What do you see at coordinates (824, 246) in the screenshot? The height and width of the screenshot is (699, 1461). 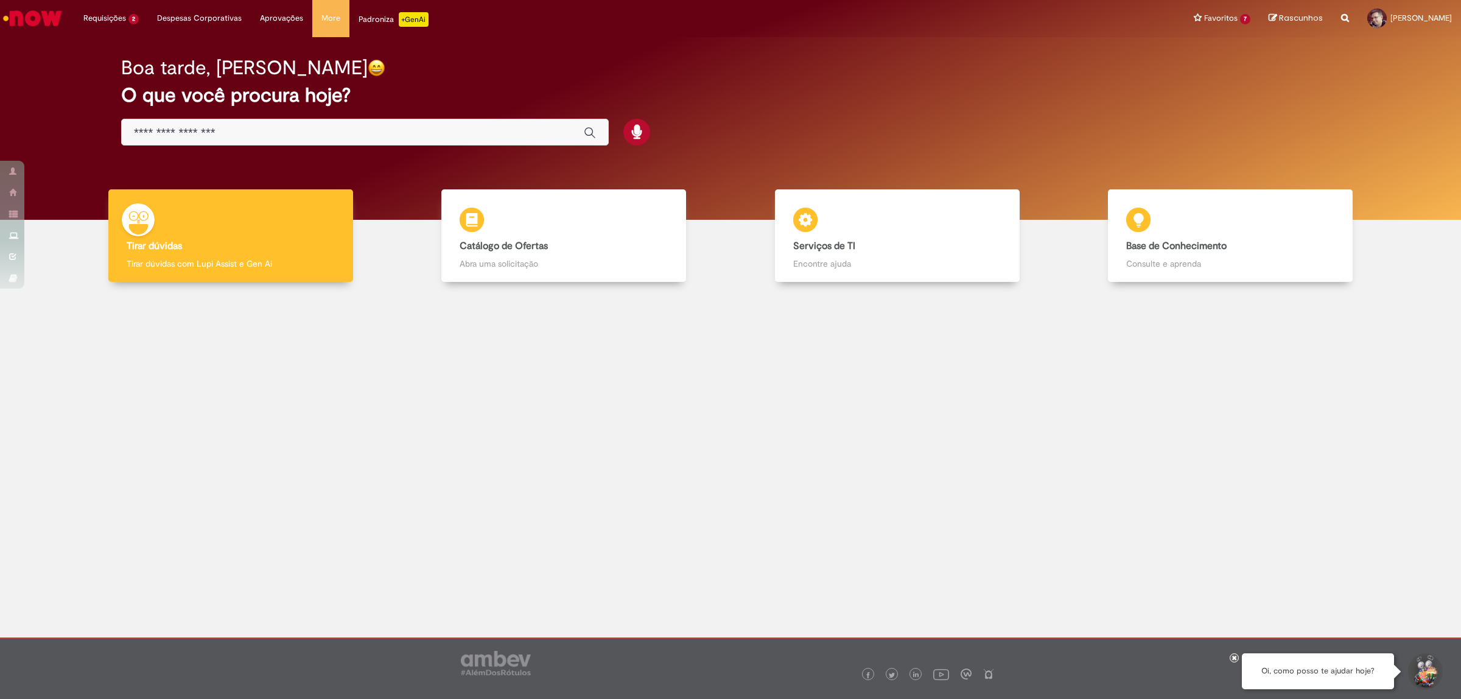 I see `b: Serviços de TI` at bounding box center [824, 246].